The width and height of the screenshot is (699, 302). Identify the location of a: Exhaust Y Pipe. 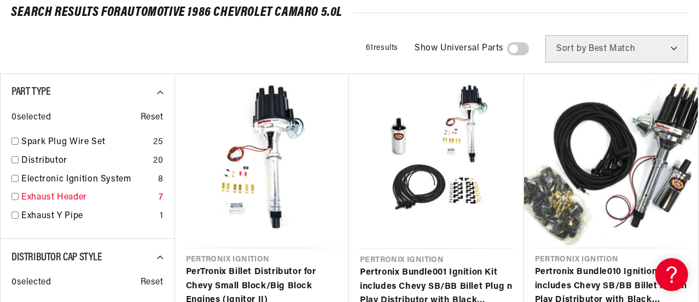
(88, 216).